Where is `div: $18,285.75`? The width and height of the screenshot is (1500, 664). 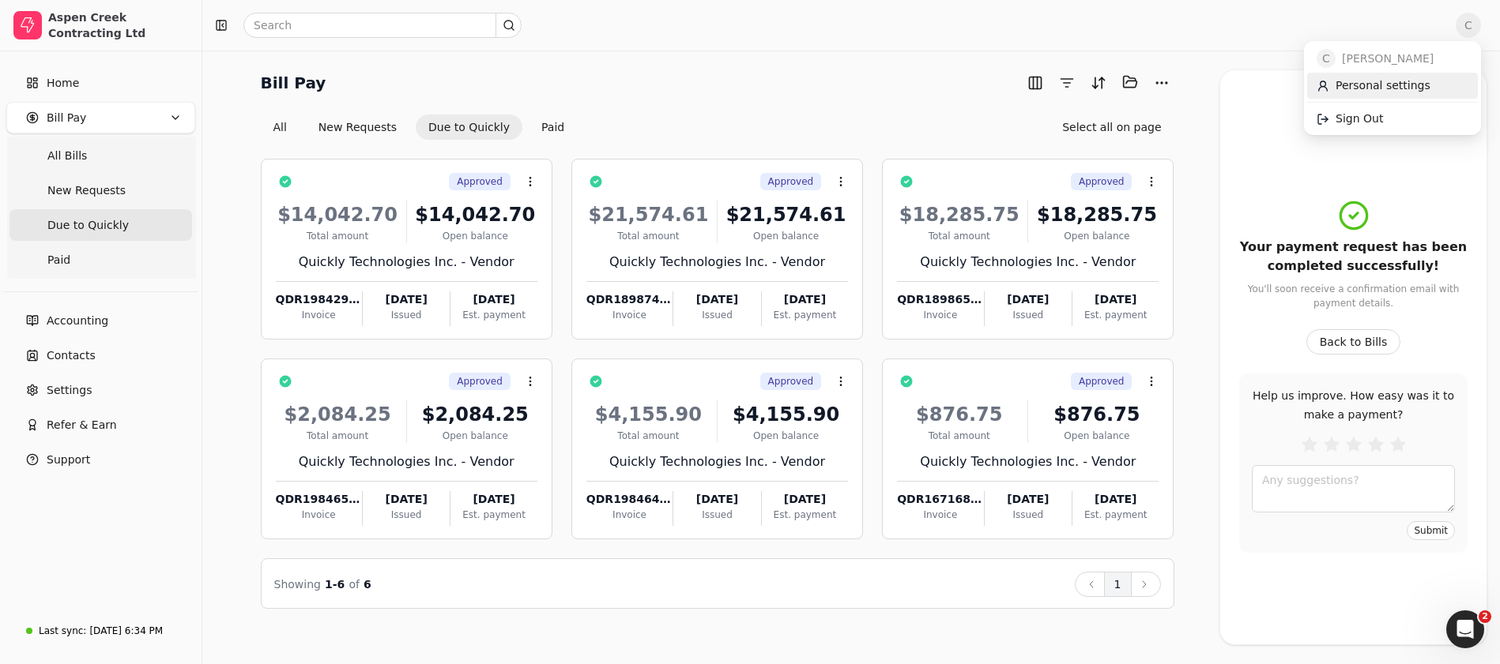 div: $18,285.75 is located at coordinates (958, 215).